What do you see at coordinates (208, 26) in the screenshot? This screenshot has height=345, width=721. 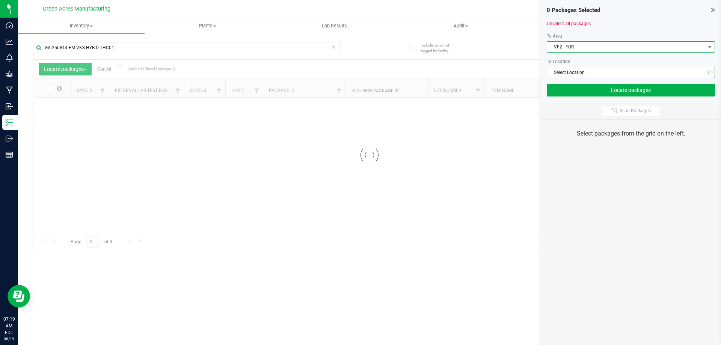 I see `a: Plants` at bounding box center [208, 26].